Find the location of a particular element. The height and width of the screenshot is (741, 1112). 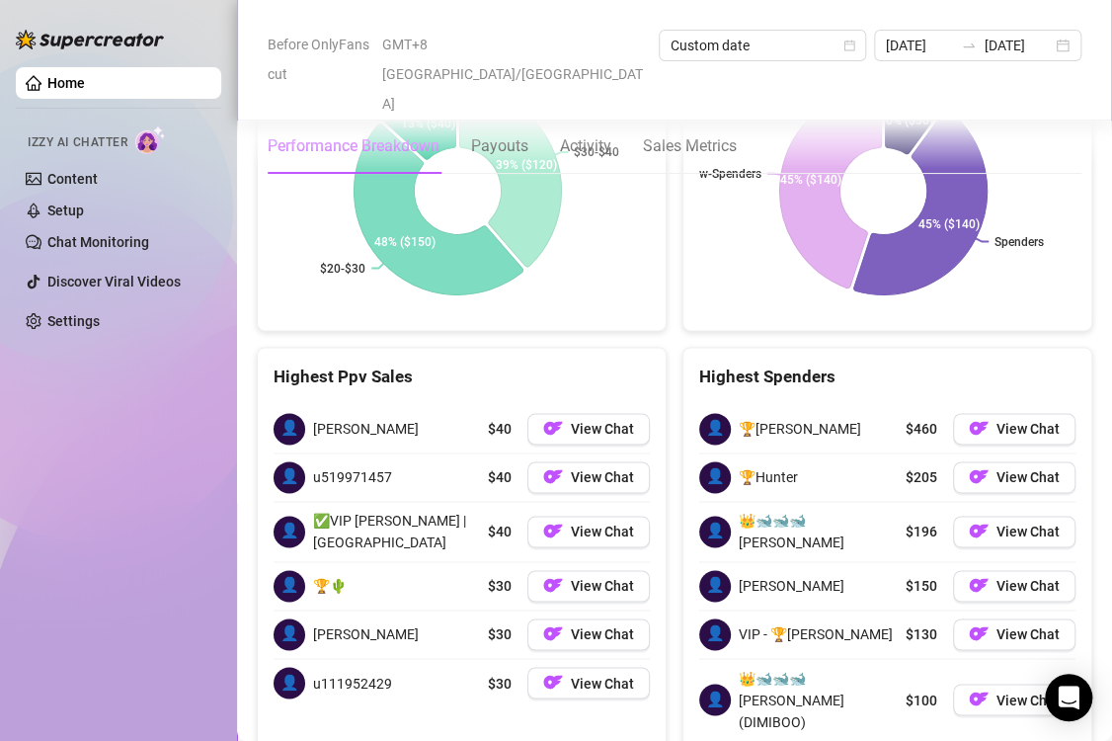

span: u111952429 is located at coordinates (353, 682).